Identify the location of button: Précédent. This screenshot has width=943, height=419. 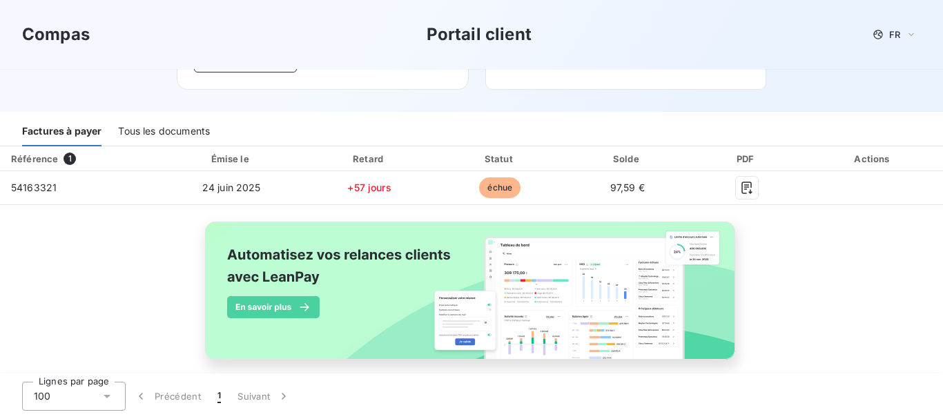
(167, 396).